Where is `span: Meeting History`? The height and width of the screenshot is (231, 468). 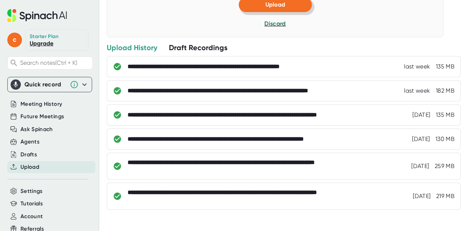
span: Meeting History is located at coordinates (41, 104).